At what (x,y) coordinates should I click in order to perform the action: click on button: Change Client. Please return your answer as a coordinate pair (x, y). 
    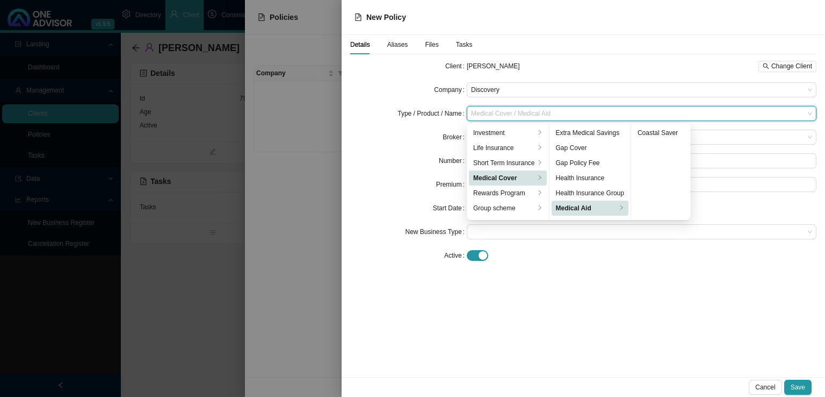
    Looking at the image, I should click on (788, 66).